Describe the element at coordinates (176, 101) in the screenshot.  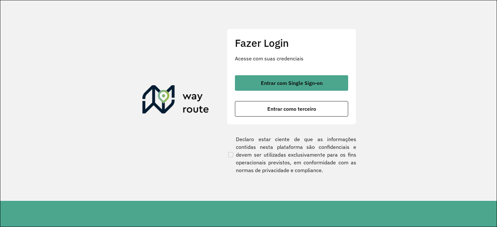
I see `img: Roteirizador AmbevTech` at that location.